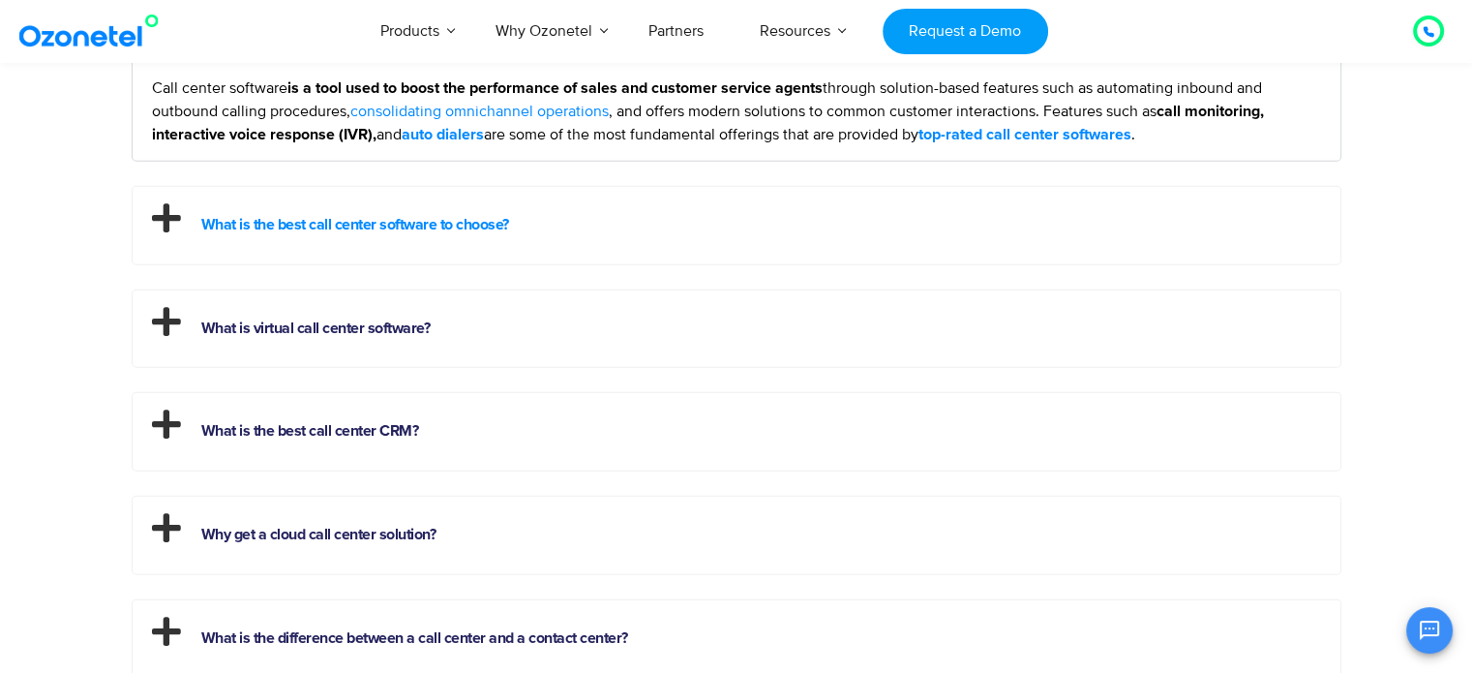  I want to click on p: Call center software through solution-based features such as automating inbound and outbound call..., so click(737, 111).